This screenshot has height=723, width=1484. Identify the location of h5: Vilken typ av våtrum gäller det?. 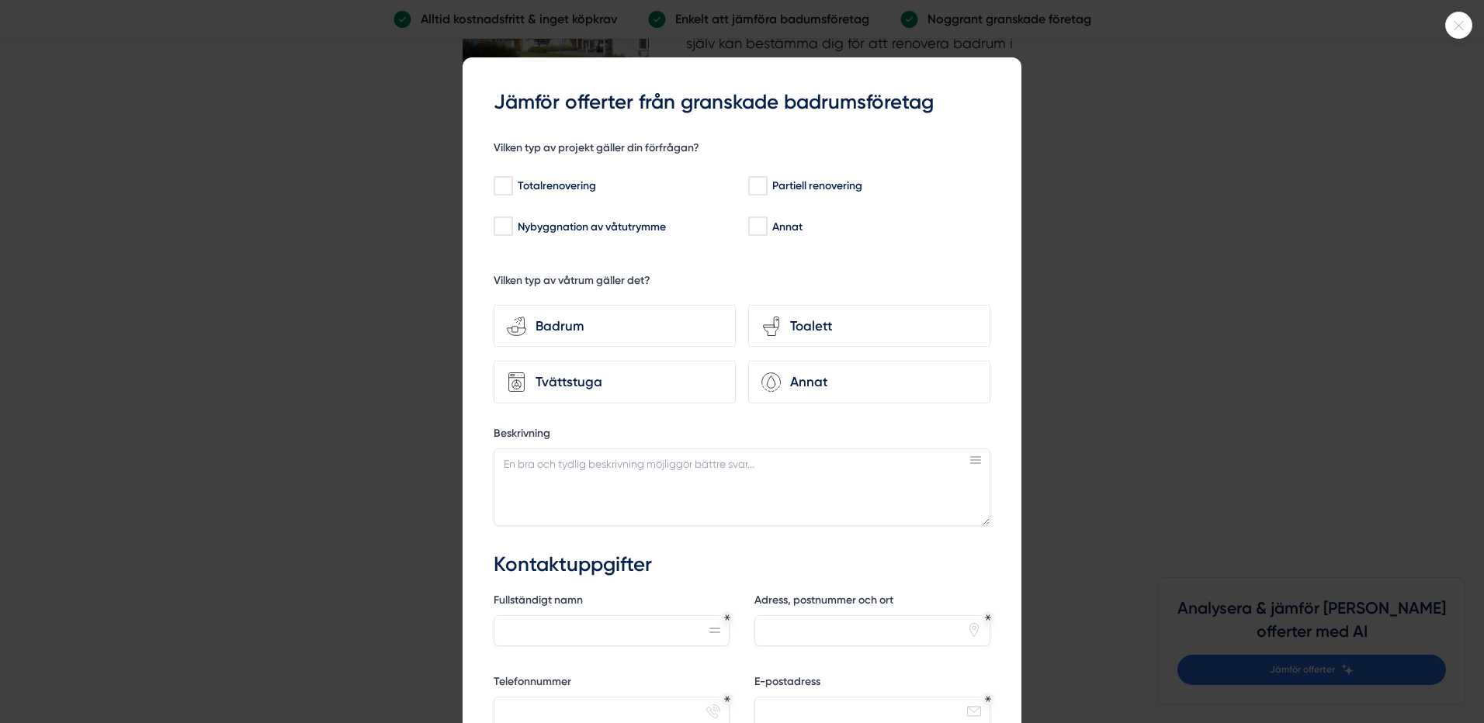
(572, 282).